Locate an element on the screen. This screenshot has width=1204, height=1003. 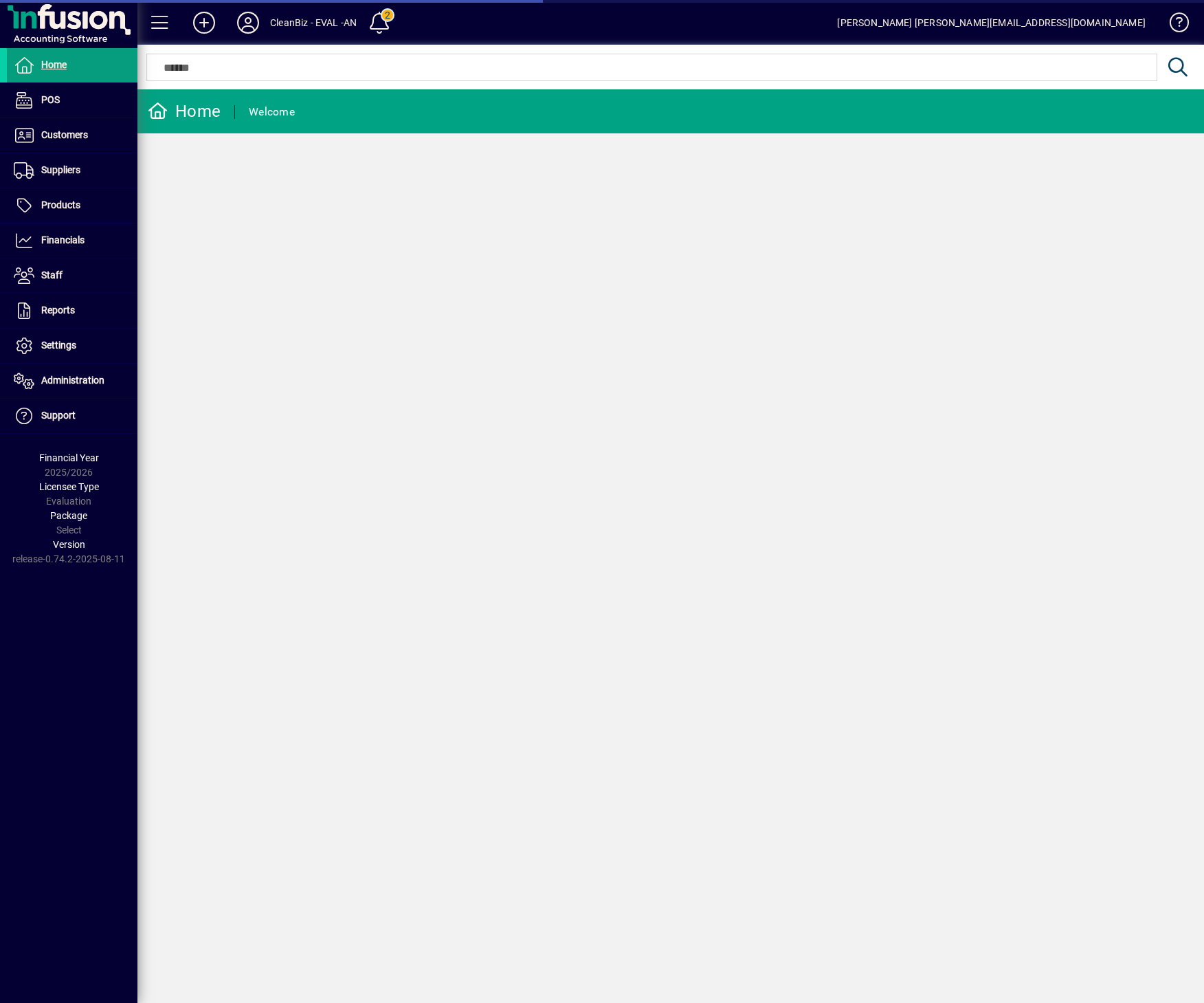
button: Add is located at coordinates (204, 23).